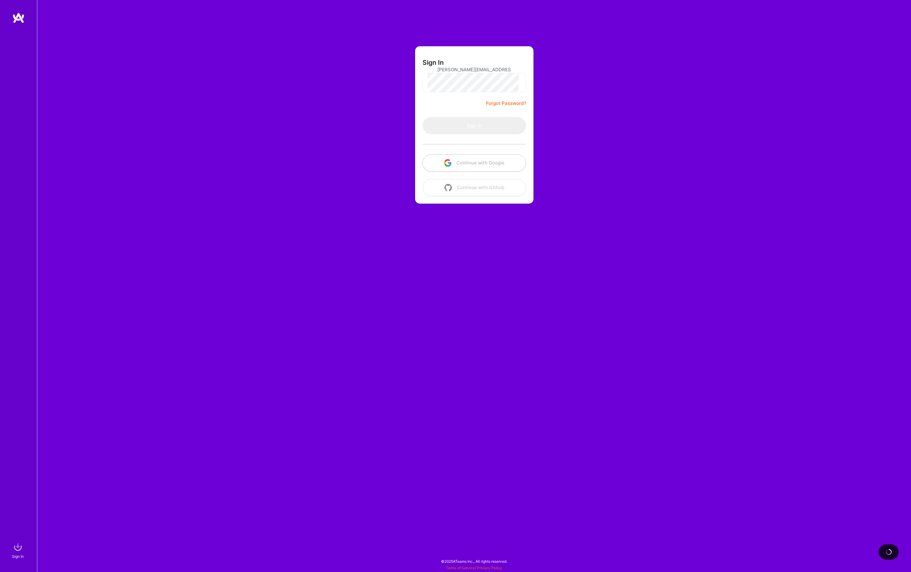 This screenshot has width=911, height=572. Describe the element at coordinates (18, 547) in the screenshot. I see `img: sign in` at that location.